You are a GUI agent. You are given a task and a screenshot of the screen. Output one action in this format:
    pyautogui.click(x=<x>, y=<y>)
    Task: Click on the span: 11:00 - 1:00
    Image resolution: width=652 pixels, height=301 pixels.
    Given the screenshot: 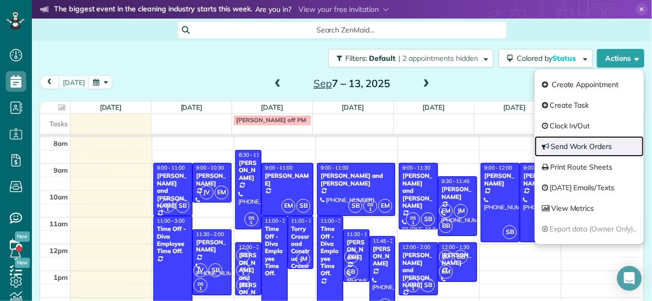 What is the action you would take?
    pyautogui.click(x=305, y=220)
    